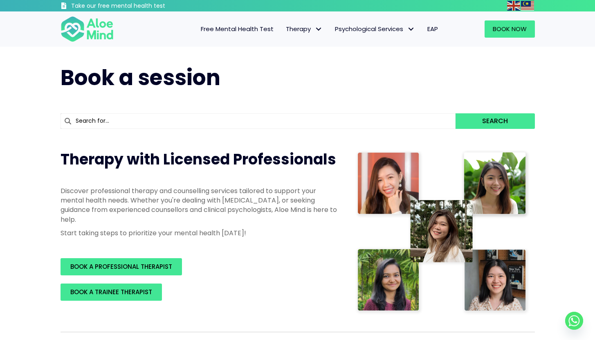 This screenshot has width=595, height=340. I want to click on span: Free Mental Health Test, so click(237, 29).